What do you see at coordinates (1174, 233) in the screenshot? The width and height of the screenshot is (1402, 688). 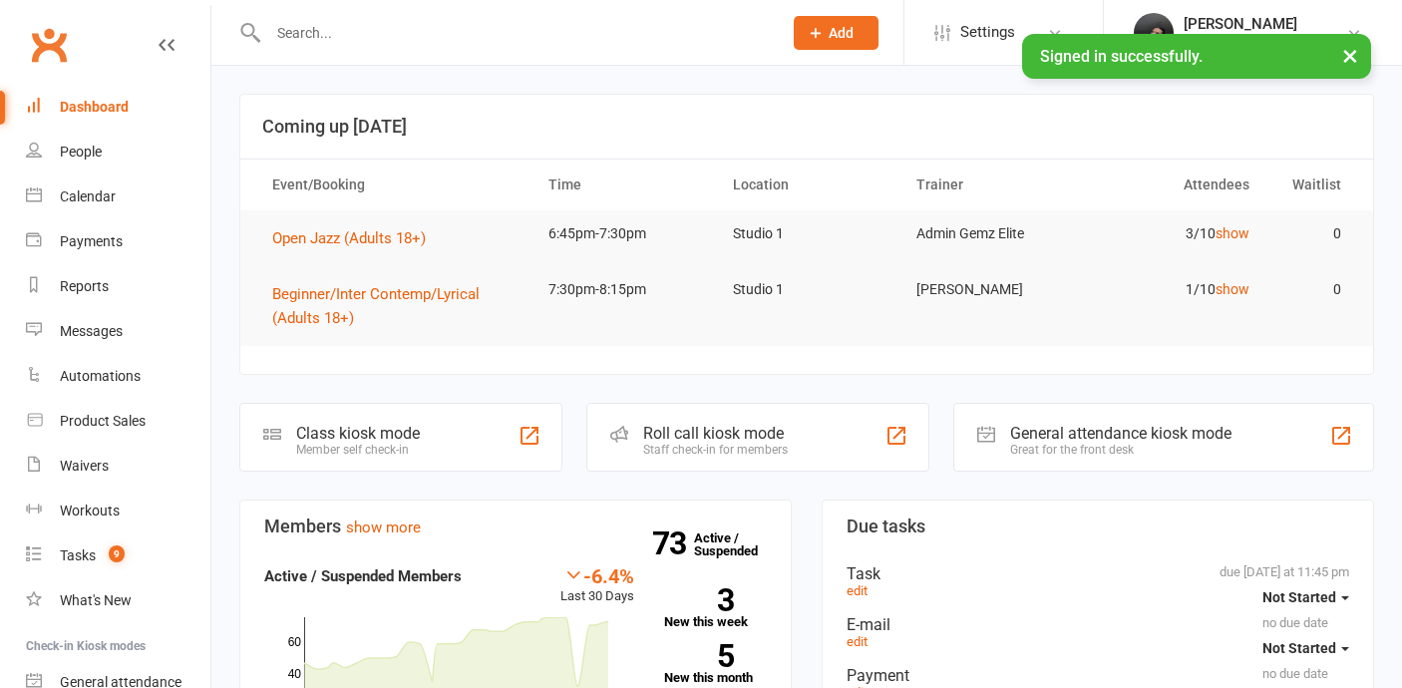 I see `td: 3/10` at bounding box center [1174, 233].